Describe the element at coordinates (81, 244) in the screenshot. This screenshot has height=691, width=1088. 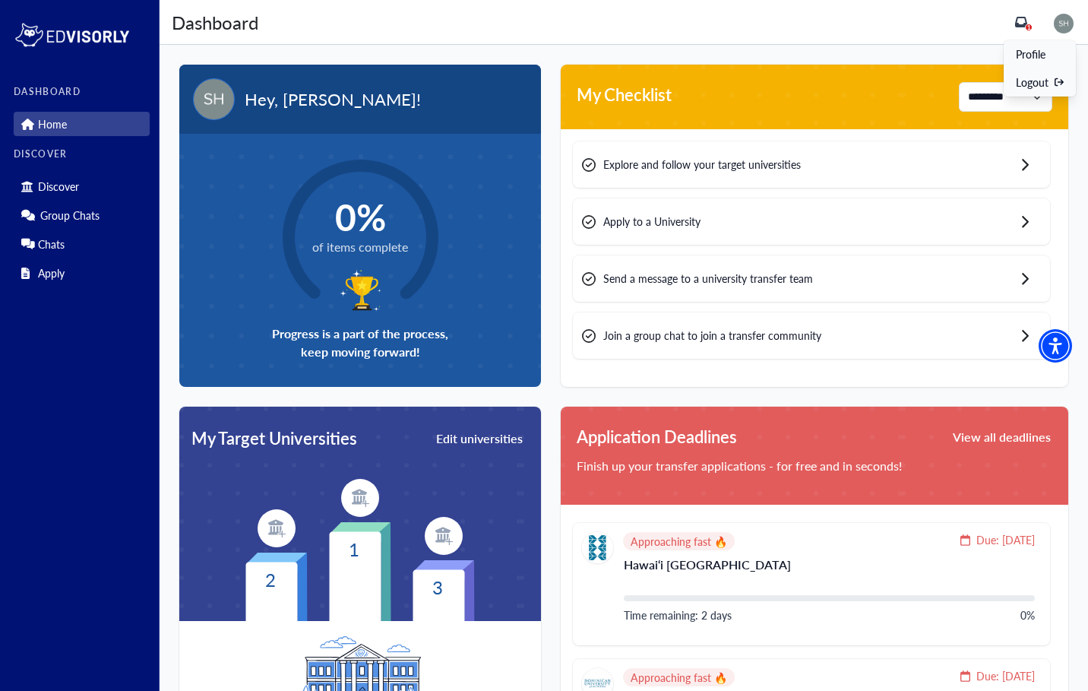
I see `div: Chats` at that location.